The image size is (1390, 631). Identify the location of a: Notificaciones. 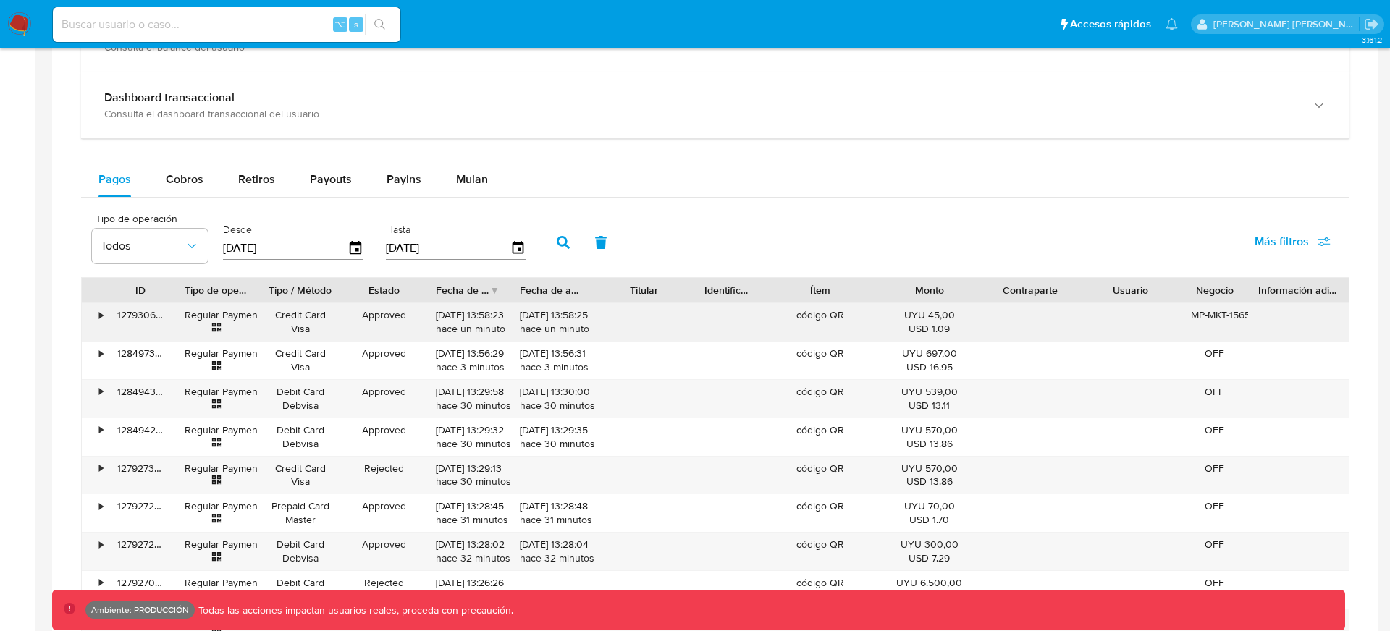
(1171, 24).